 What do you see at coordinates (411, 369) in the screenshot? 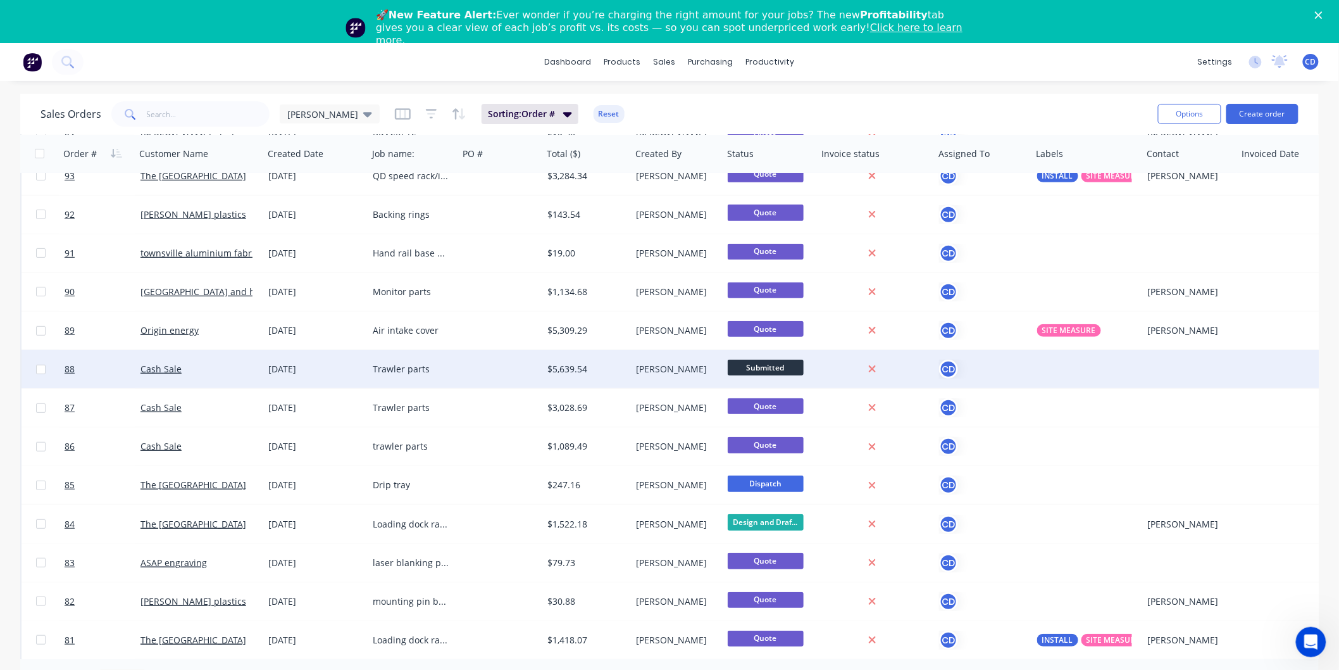
I see `div: Trawler parts` at bounding box center [411, 369].